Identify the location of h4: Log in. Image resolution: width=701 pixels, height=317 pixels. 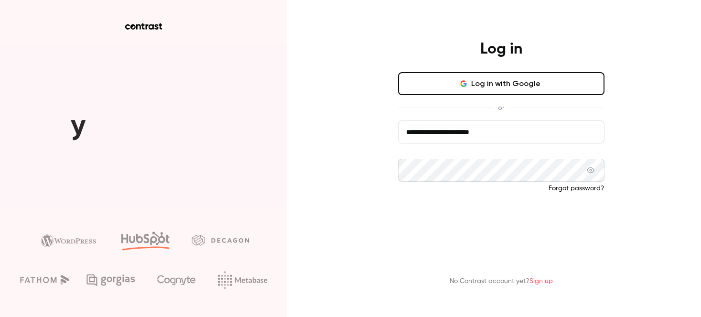
(501, 49).